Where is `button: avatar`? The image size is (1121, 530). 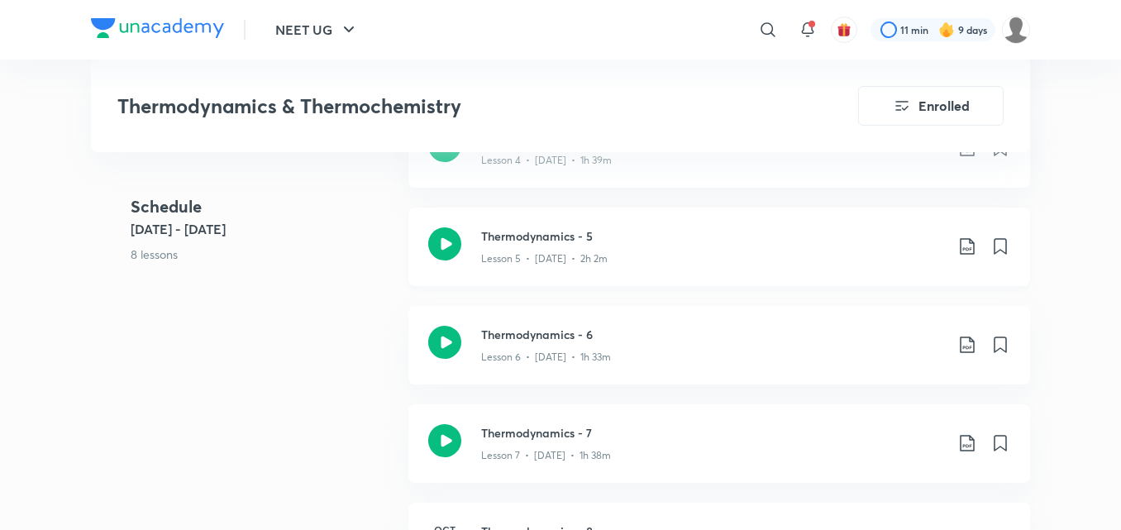
button: avatar is located at coordinates (844, 30).